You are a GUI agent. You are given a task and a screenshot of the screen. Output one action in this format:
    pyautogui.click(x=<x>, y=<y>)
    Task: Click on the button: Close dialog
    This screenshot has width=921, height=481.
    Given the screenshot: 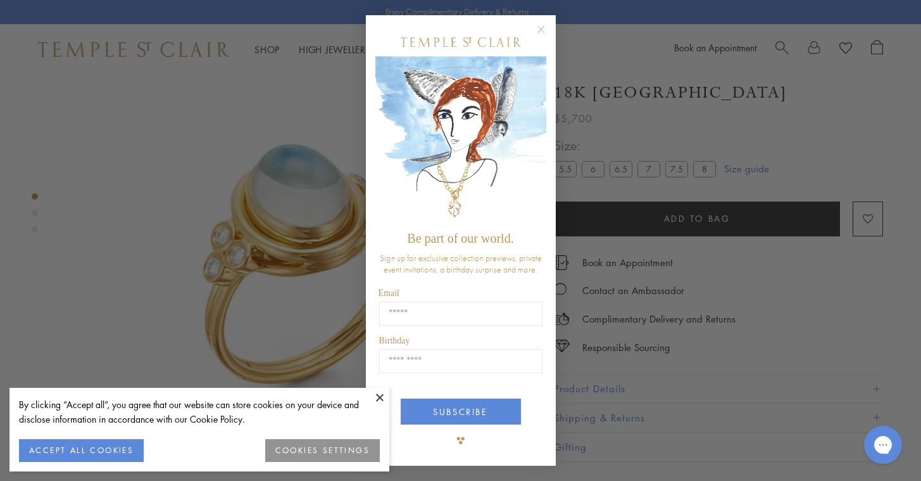 What is the action you would take?
    pyautogui.click(x=547, y=35)
    